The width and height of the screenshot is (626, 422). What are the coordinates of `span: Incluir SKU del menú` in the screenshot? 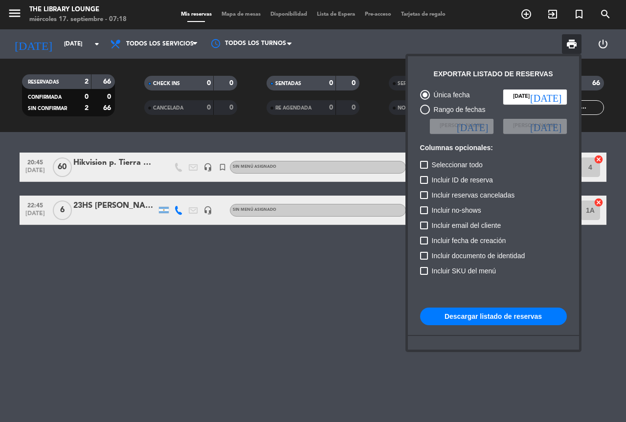 It's located at (464, 271).